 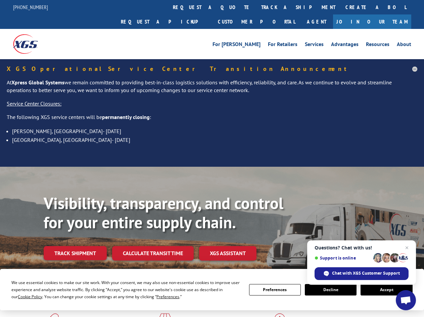 What do you see at coordinates (38, 82) in the screenshot?
I see `strong: Xpress Global Systems` at bounding box center [38, 82].